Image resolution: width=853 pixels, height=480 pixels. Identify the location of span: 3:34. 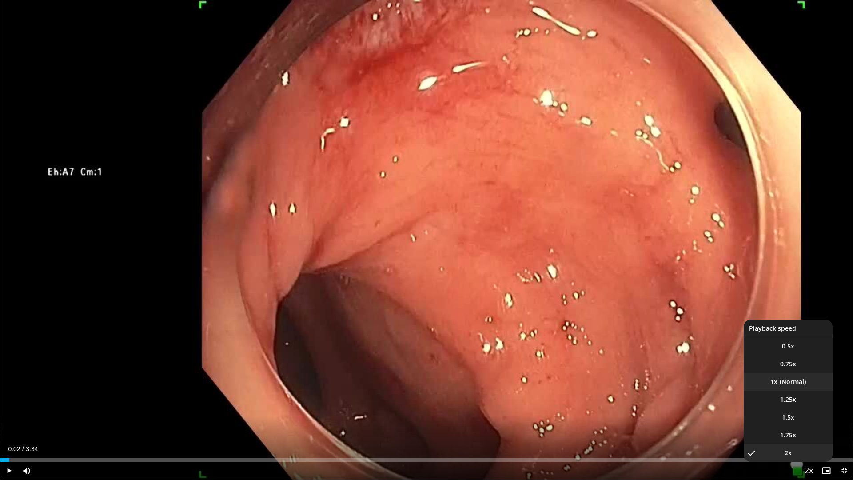
(32, 449).